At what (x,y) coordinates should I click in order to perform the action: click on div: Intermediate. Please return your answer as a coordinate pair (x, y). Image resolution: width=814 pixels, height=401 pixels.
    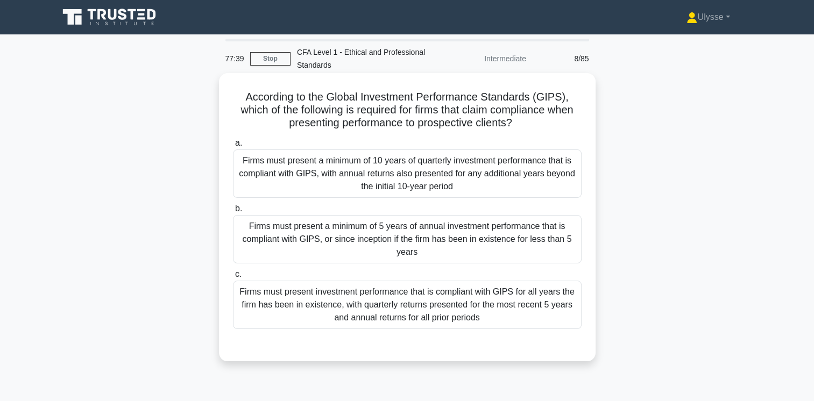
    Looking at the image, I should click on (485, 59).